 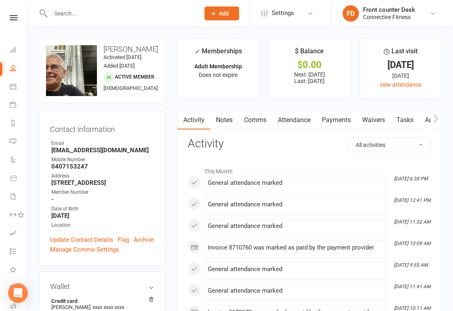 What do you see at coordinates (103, 143) in the screenshot?
I see `div: Email` at bounding box center [103, 143].